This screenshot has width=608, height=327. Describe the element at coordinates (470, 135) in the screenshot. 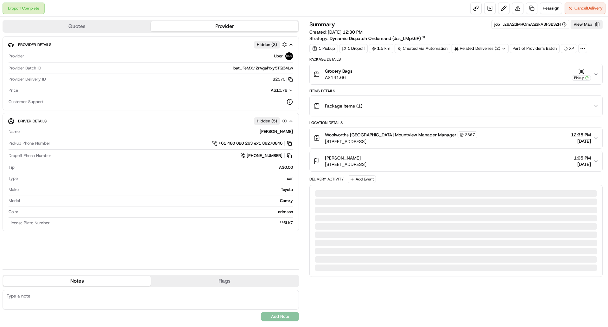

I see `span: 2867` at that location.